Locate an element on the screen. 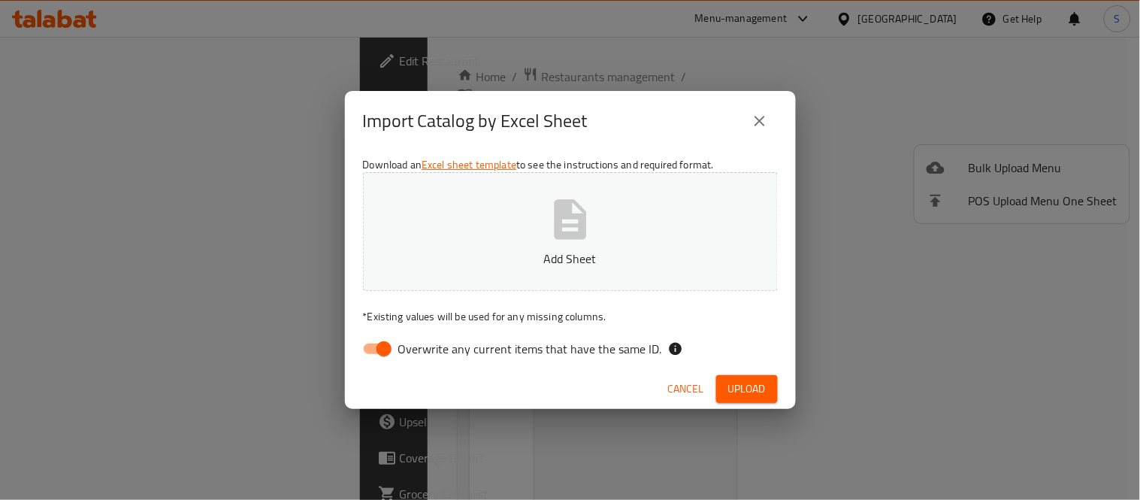 Image resolution: width=1140 pixels, height=500 pixels. a: Excel sheet template is located at coordinates (469, 165).